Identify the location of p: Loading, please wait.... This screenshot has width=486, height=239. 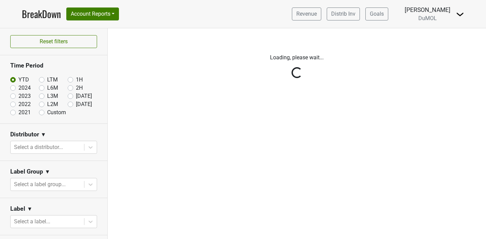
(296, 58).